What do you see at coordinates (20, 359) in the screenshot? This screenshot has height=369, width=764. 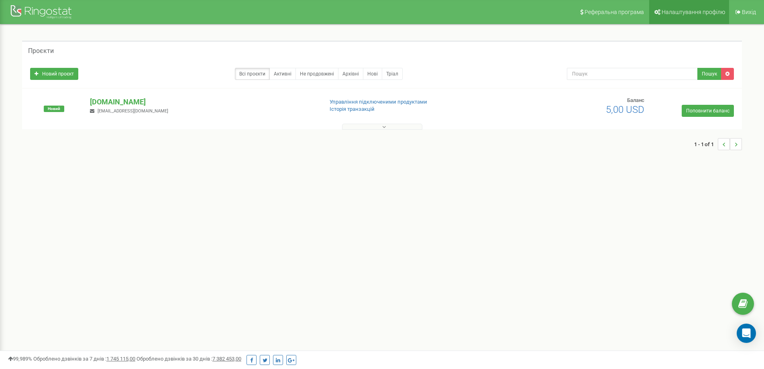 I see `span: 99,989%` at bounding box center [20, 359].